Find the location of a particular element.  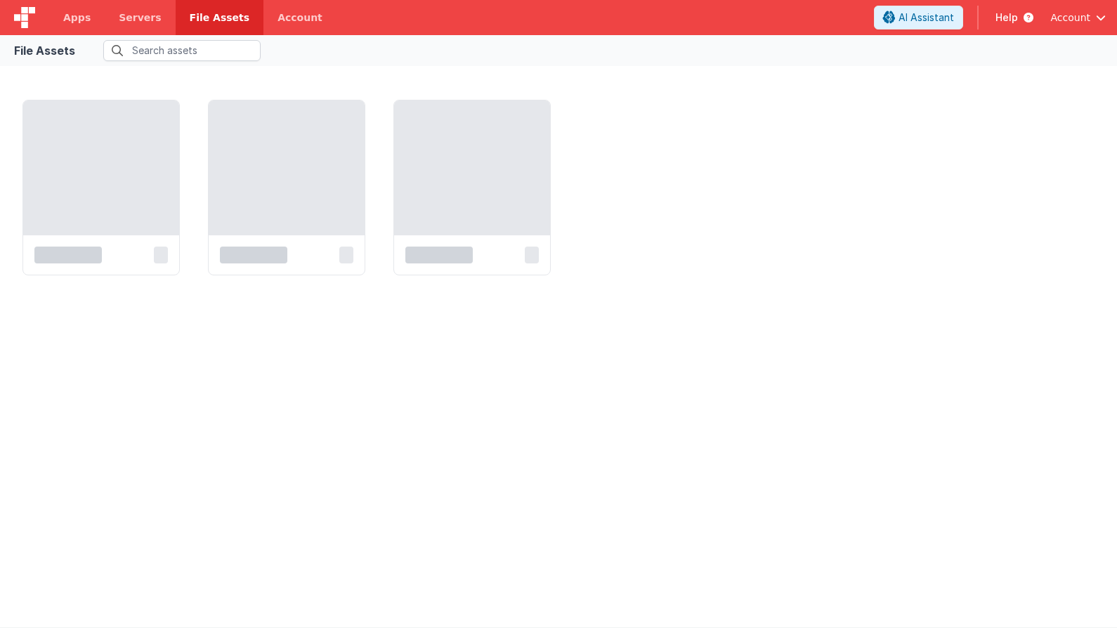

span: Help is located at coordinates (1007, 18).